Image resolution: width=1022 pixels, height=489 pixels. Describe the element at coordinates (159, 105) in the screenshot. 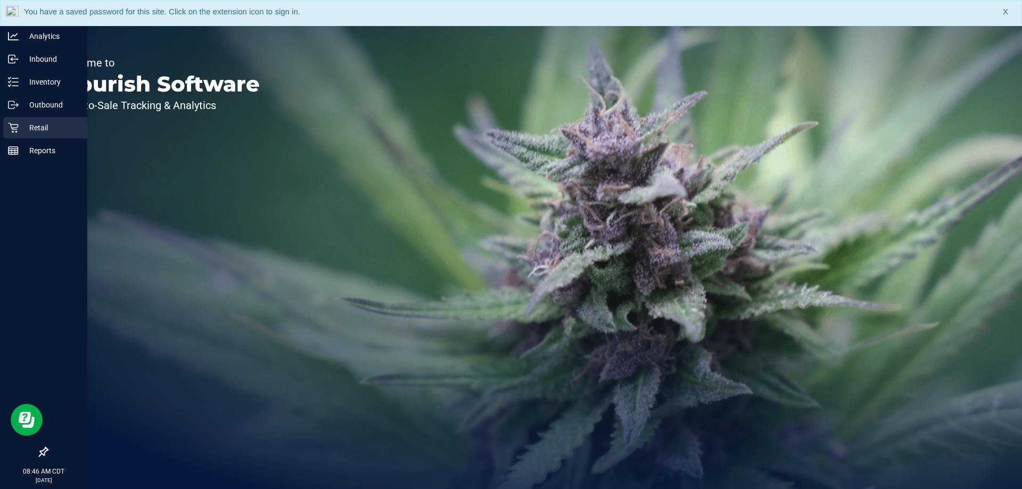

I see `p: Seed-to-Sale Tracking & Analytics` at that location.